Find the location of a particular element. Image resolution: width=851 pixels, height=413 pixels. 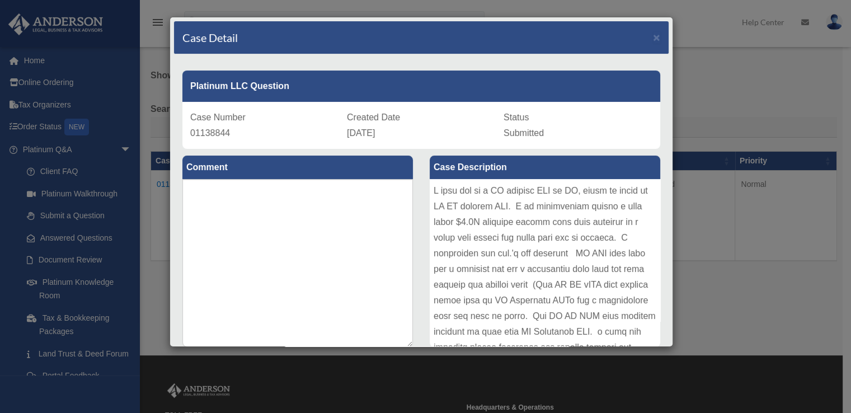

span: Submitted is located at coordinates (524, 133).